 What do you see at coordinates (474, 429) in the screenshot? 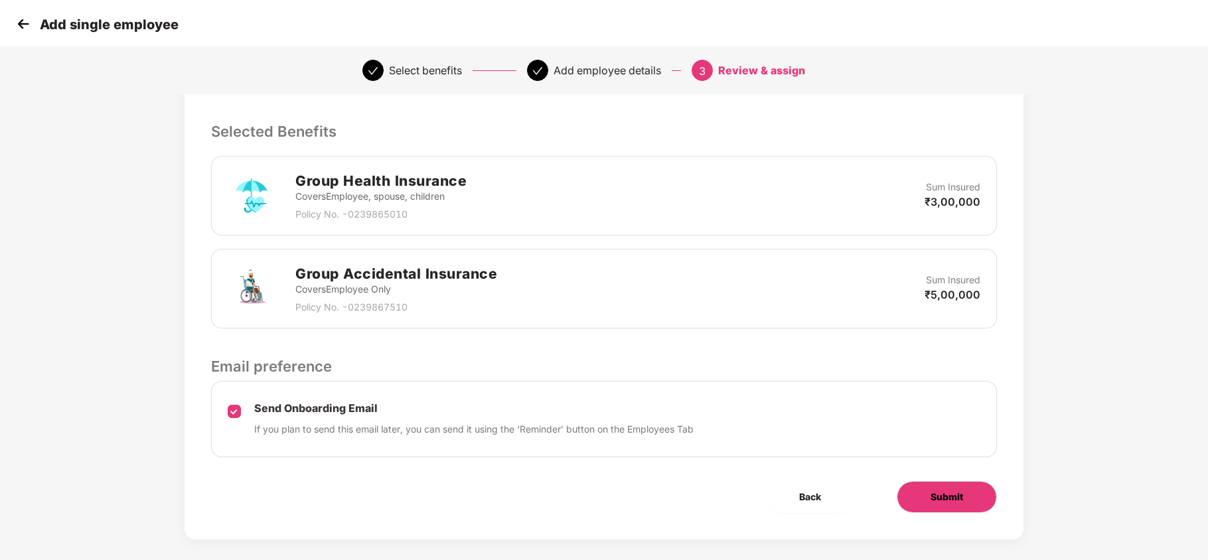
I see `p: If you plan to send this email later, you can send it using the ‘Reminder’ button on the Employee...` at bounding box center [474, 429].